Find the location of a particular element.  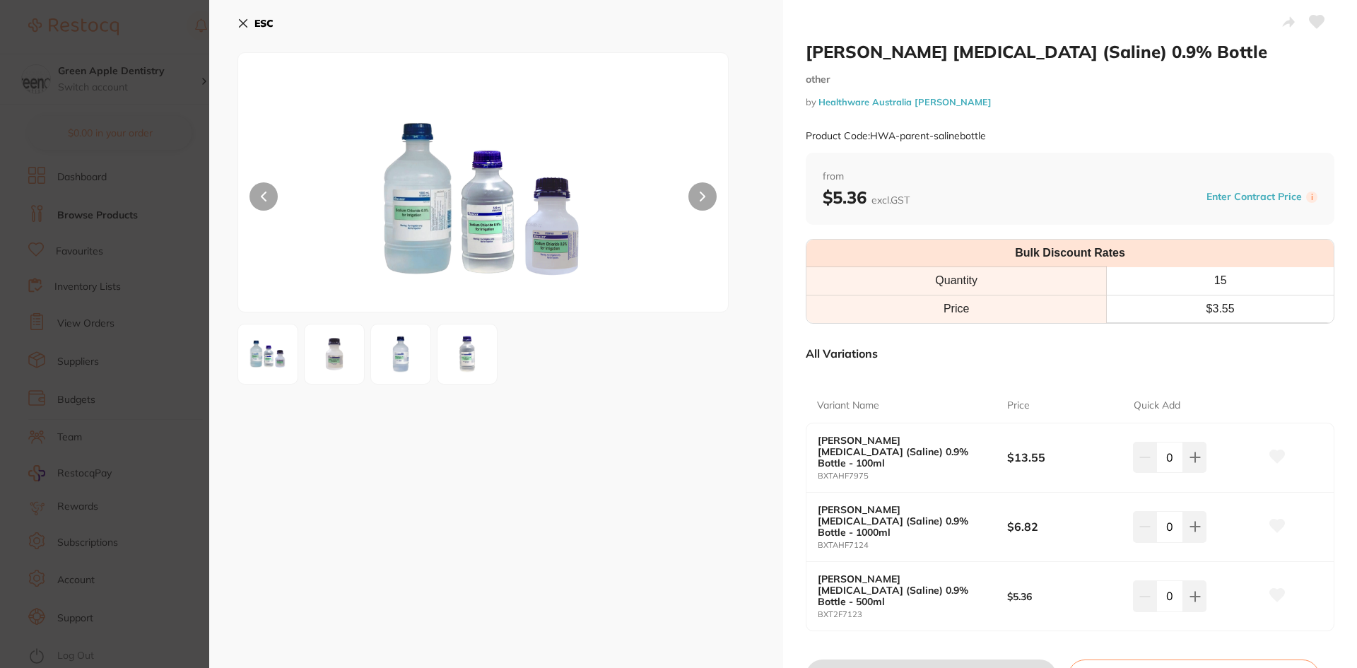

small: other is located at coordinates (1070, 79).